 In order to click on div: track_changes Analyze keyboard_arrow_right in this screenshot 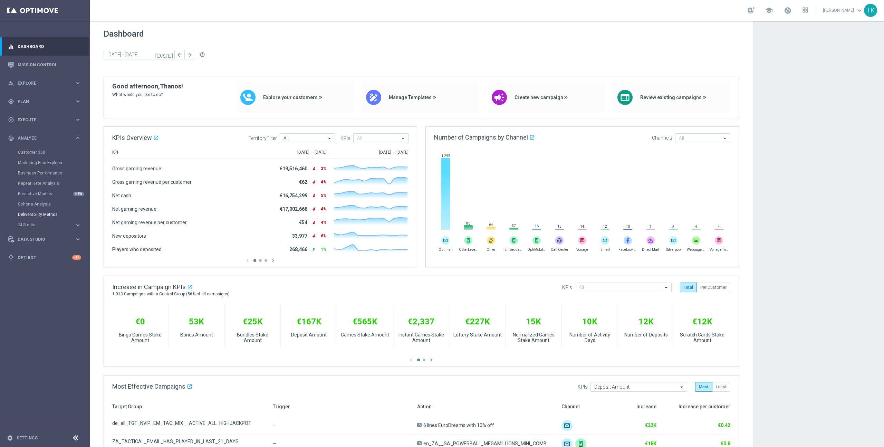, I will do `click(45, 138)`.